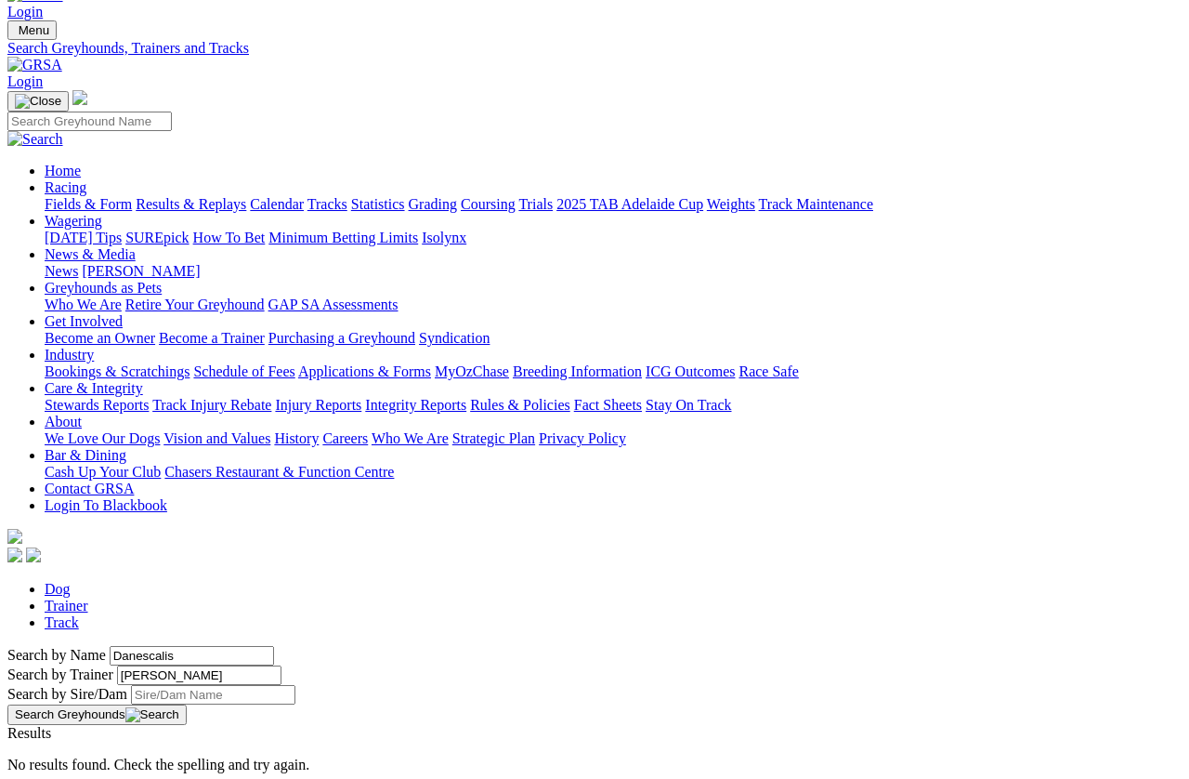  I want to click on a: Dog, so click(58, 588).